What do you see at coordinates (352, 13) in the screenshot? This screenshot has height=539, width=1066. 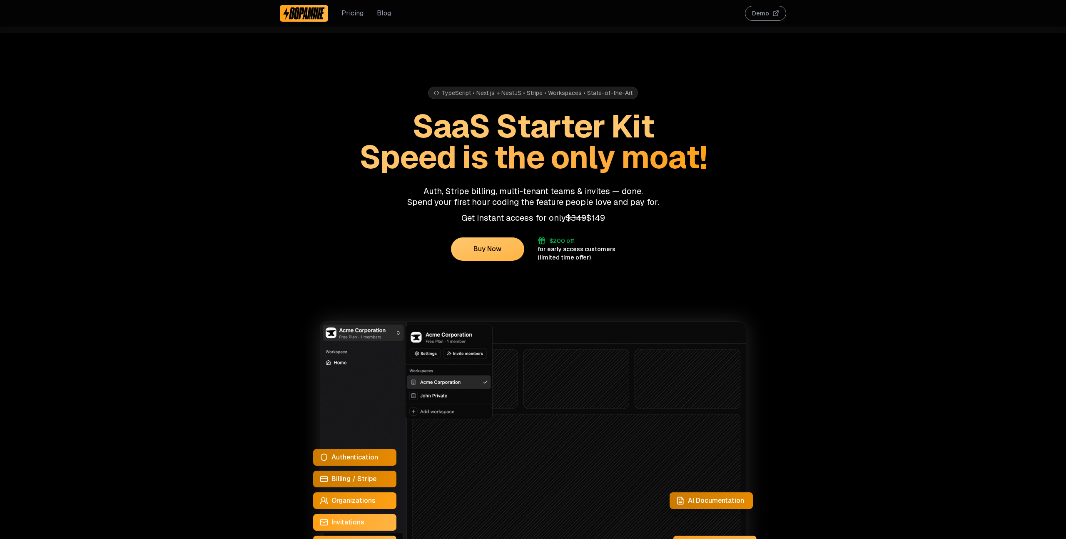 I see `a: Pricing` at bounding box center [352, 13].